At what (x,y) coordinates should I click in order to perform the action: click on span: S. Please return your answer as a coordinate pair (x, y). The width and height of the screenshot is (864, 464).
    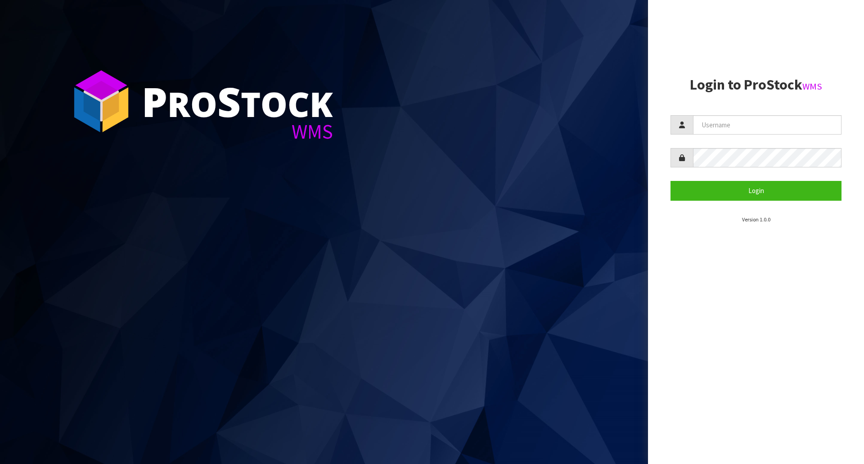
    Looking at the image, I should click on (229, 101).